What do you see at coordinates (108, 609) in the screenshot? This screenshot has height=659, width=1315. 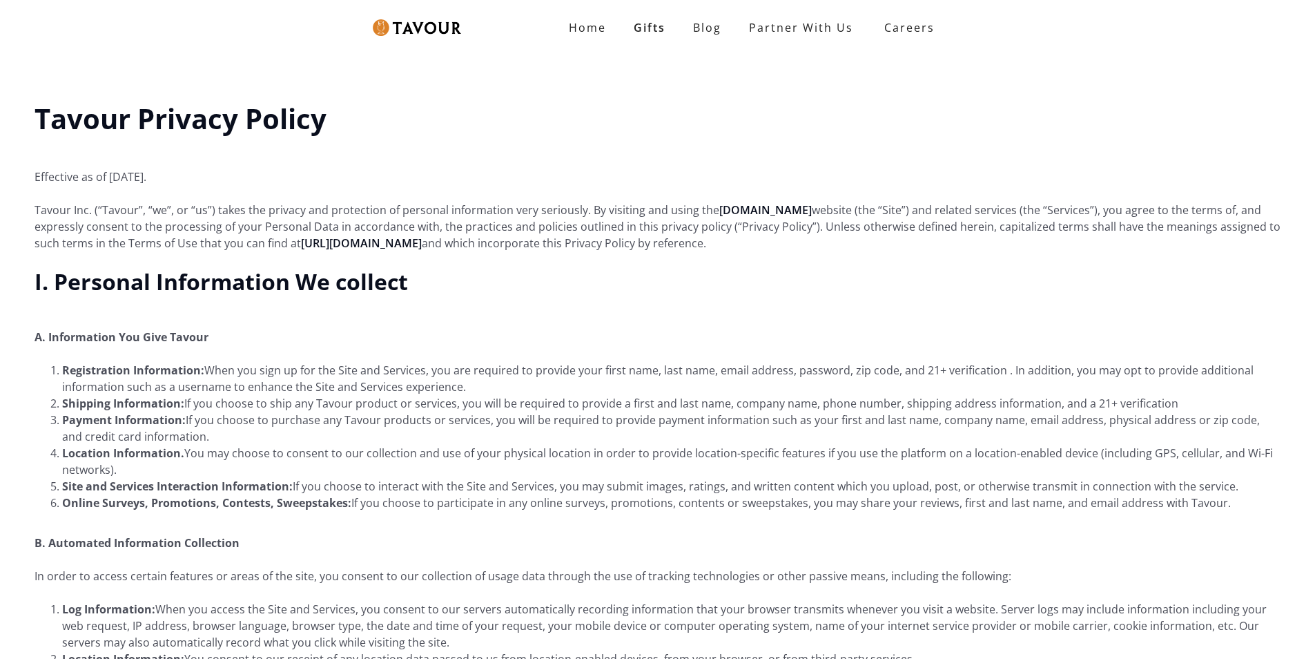 I see `strong: Log Information:` at bounding box center [108, 609].